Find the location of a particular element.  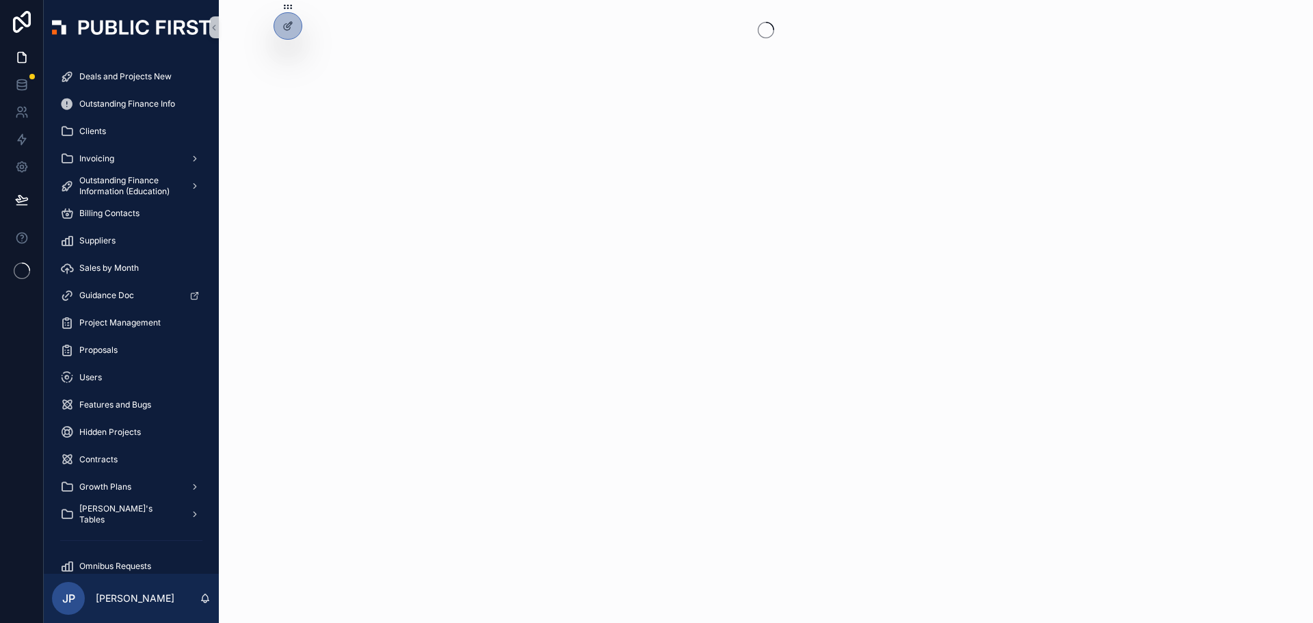

a: Omnibus Requests is located at coordinates (131, 566).